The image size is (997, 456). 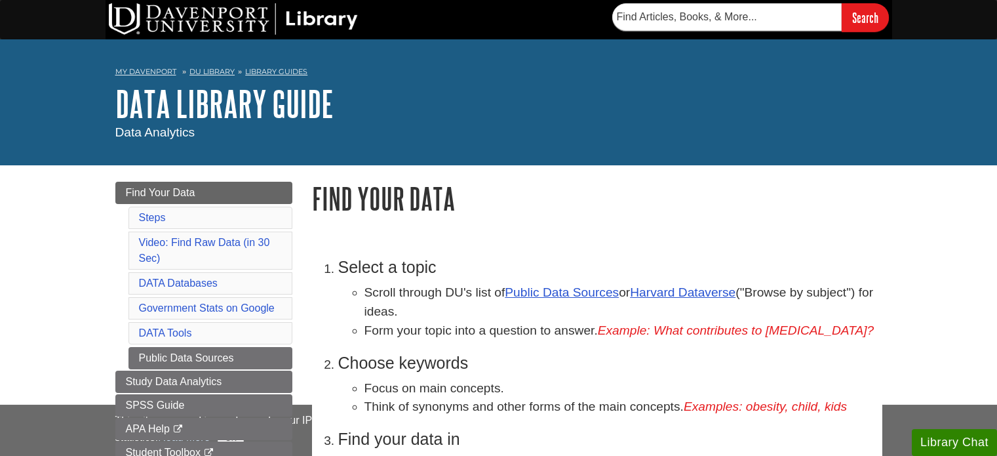 I want to click on h3: Find your data in, so click(x=610, y=439).